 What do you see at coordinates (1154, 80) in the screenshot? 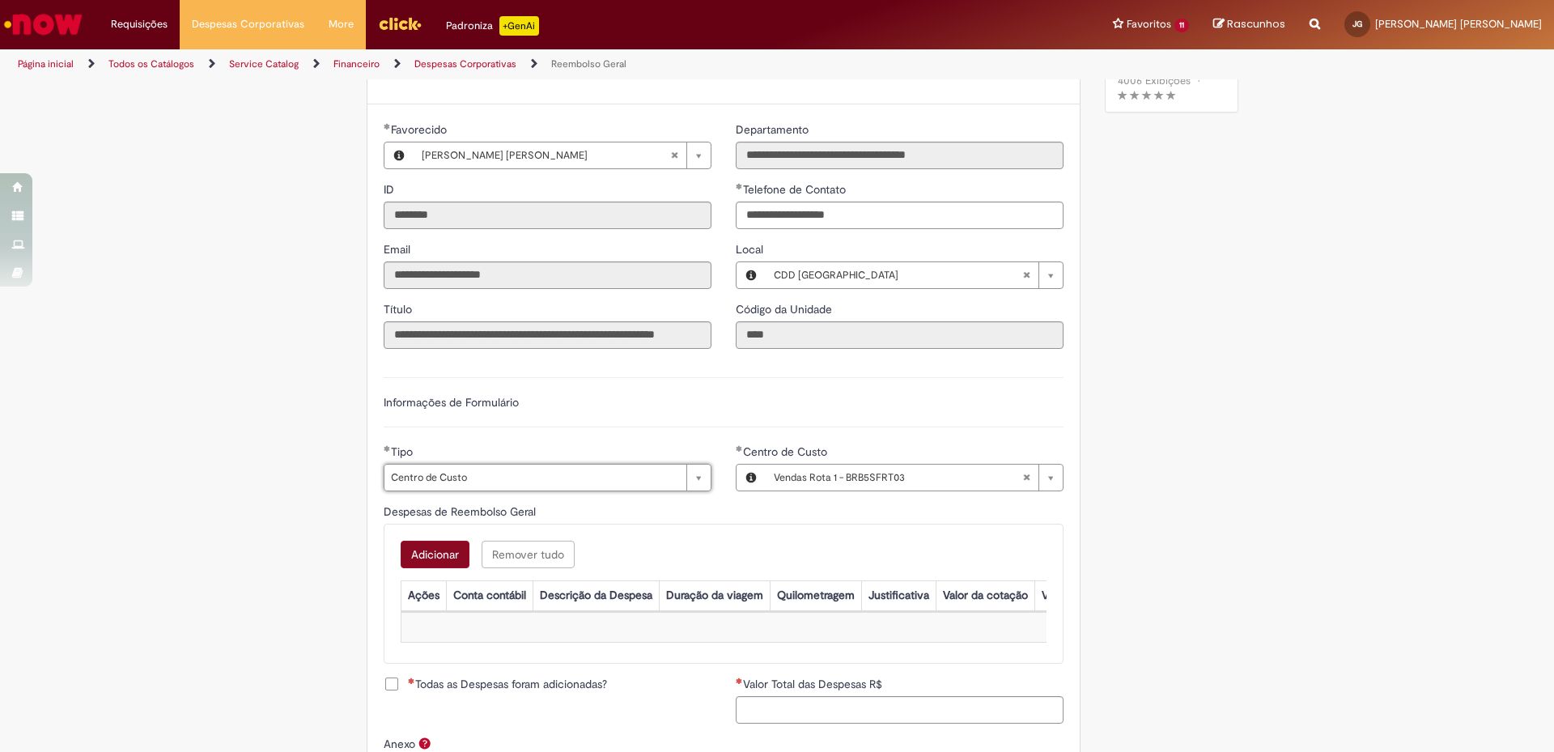
I see `span: 4006 Exibições` at bounding box center [1154, 80].